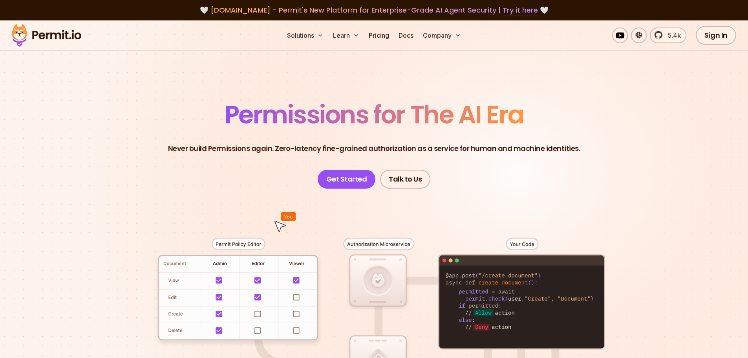 This screenshot has width=748, height=358. What do you see at coordinates (716, 35) in the screenshot?
I see `a: Sign In` at bounding box center [716, 35].